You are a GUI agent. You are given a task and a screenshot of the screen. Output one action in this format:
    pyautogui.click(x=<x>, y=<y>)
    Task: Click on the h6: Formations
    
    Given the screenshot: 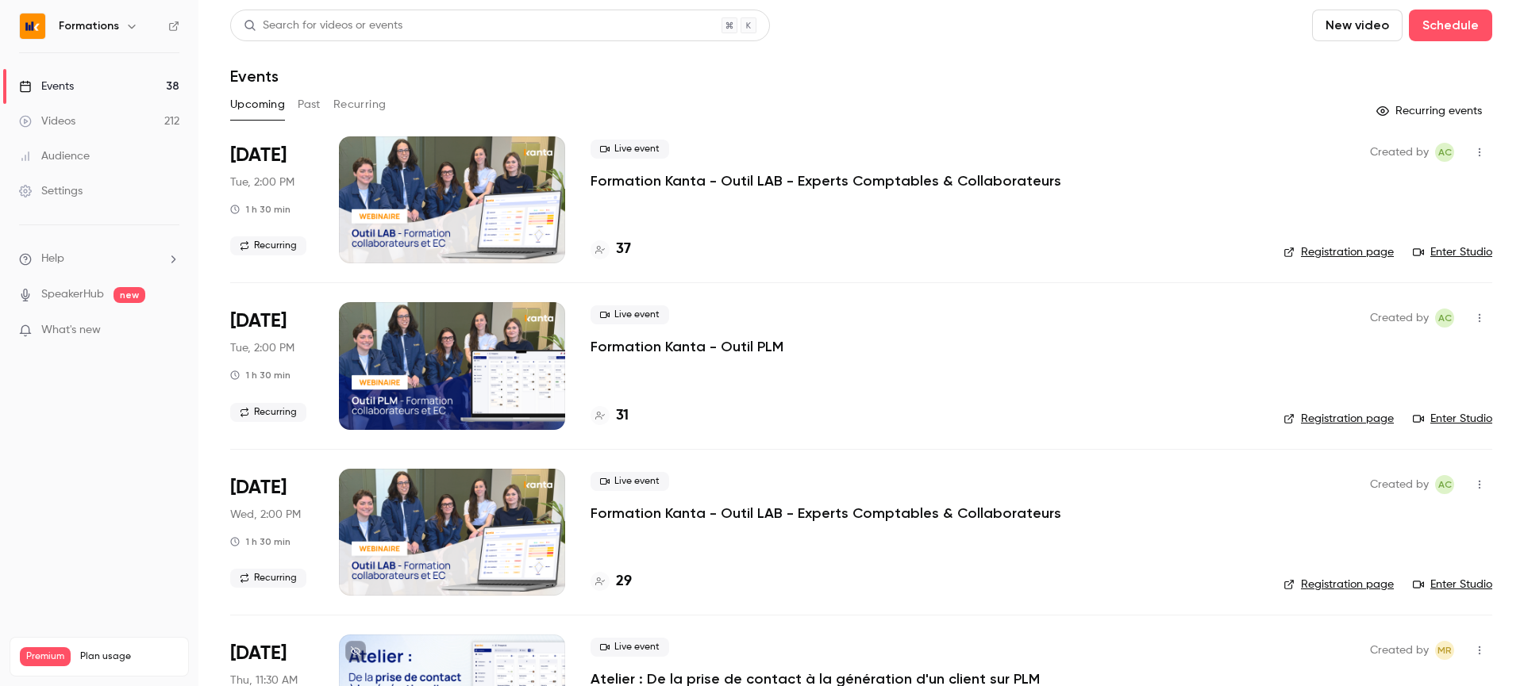 What is the action you would take?
    pyautogui.click(x=89, y=26)
    